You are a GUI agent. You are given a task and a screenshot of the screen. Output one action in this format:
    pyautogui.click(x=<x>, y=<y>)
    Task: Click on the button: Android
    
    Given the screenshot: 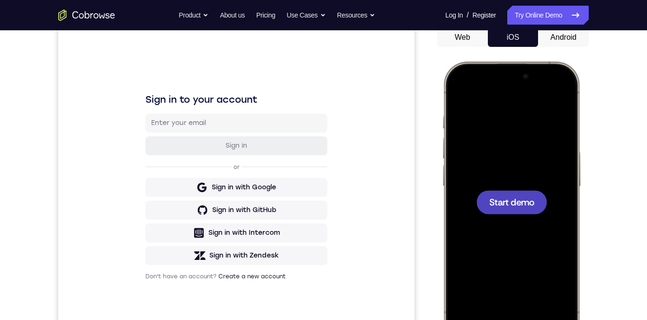 What is the action you would take?
    pyautogui.click(x=563, y=37)
    